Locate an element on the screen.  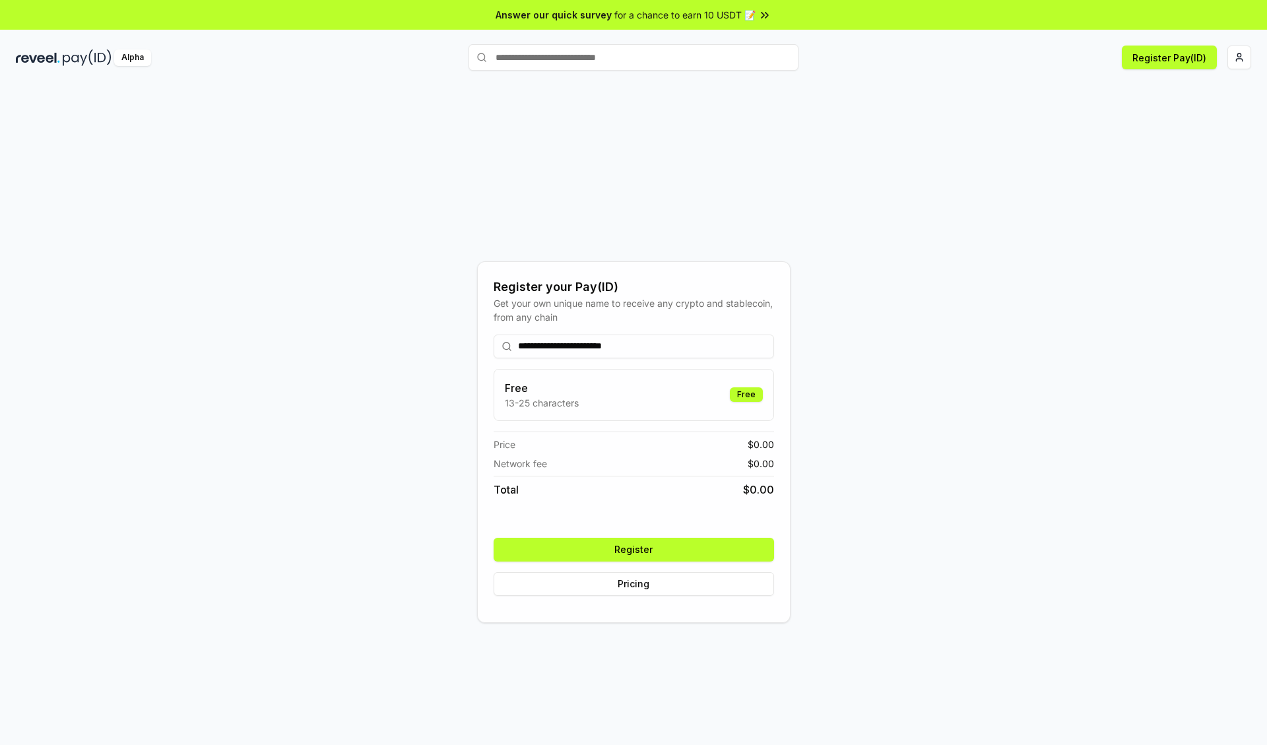
button: Register Pay(ID) is located at coordinates (1169, 57).